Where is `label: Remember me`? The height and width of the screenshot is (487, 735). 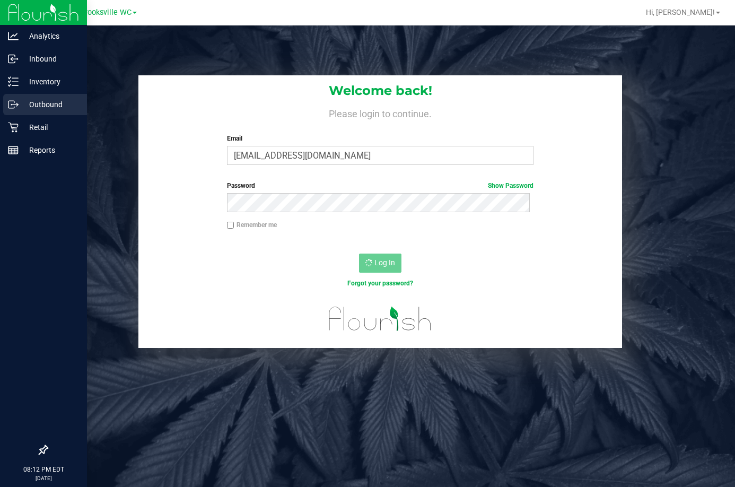
label: Remember me is located at coordinates (252, 225).